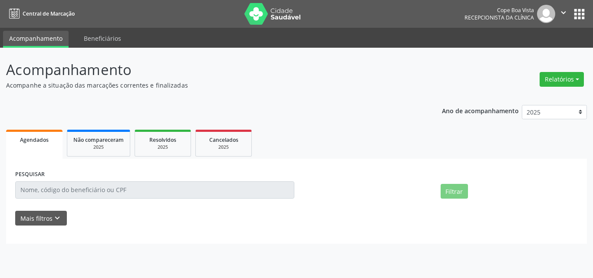 The height and width of the screenshot is (278, 593). I want to click on label: PESQUISAR, so click(30, 174).